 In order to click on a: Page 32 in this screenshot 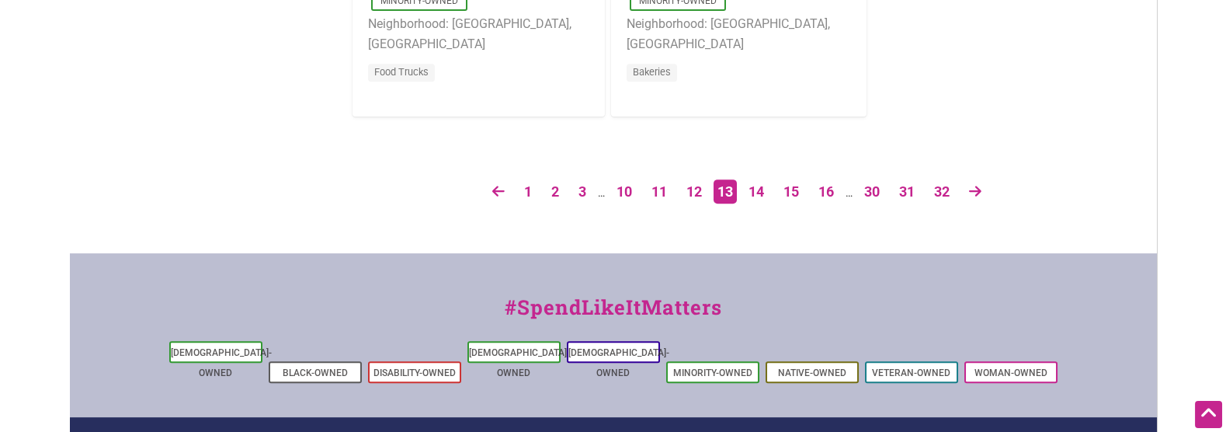, I will do `click(942, 192)`.